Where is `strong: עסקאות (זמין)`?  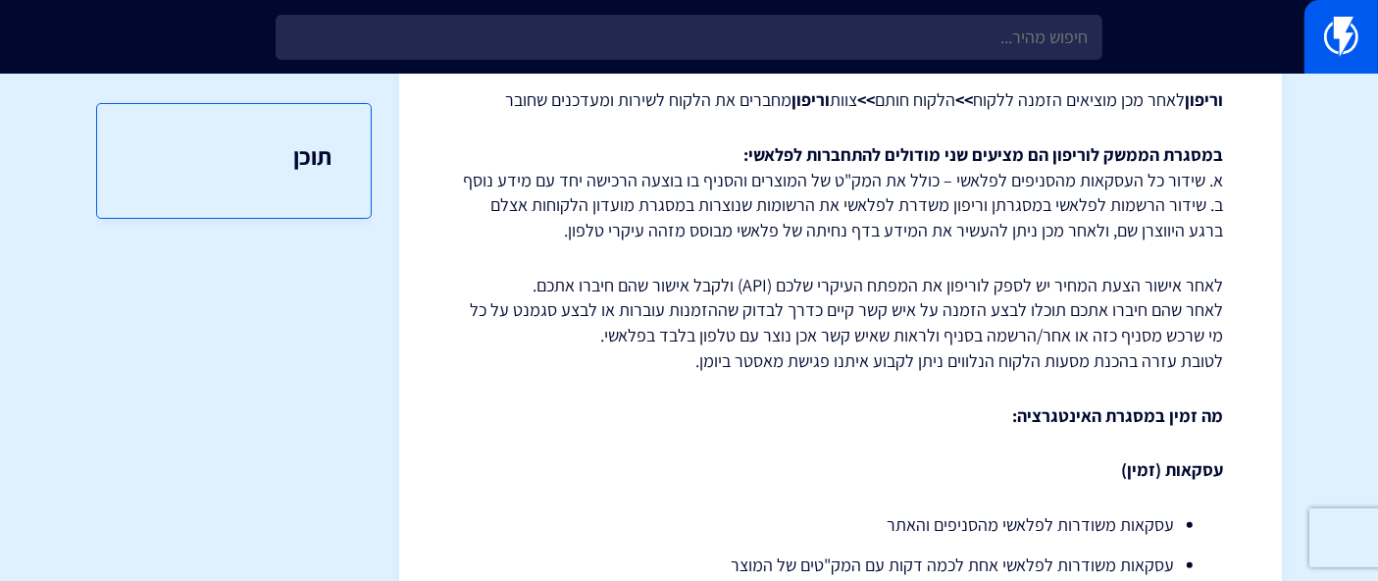
strong: עסקאות (זמין) is located at coordinates (1172, 469).